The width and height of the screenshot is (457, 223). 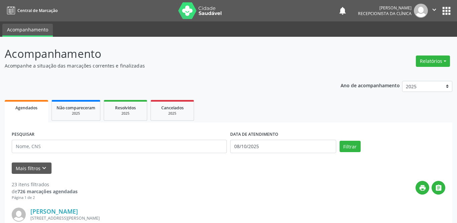 What do you see at coordinates (27, 30) in the screenshot?
I see `a: Acompanhamento` at bounding box center [27, 30].